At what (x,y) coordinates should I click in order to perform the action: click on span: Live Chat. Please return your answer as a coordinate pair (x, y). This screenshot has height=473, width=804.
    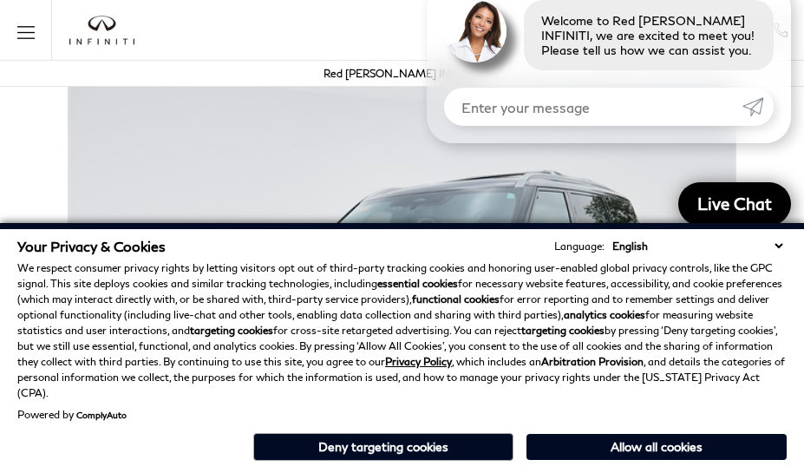
    Looking at the image, I should click on (735, 203).